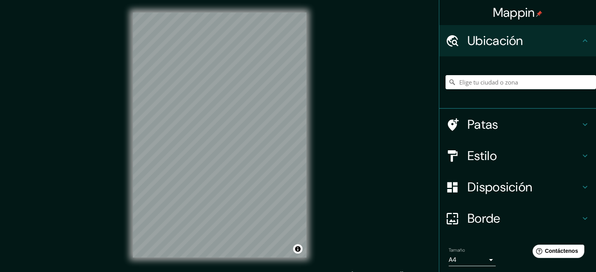  I want to click on div: Borde, so click(517, 219).